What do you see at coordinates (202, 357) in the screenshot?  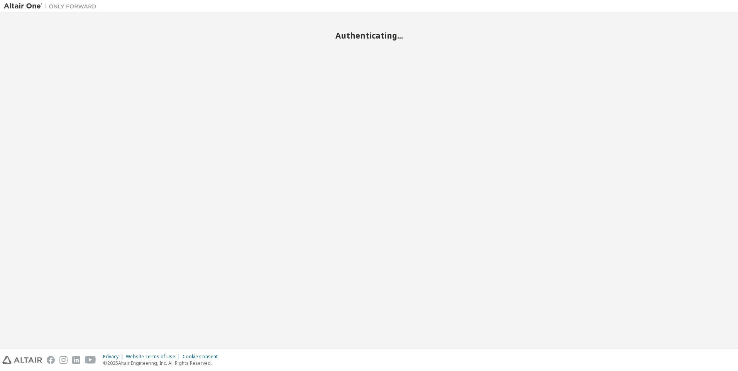 I see `div: Cookie Consent` at bounding box center [202, 357].